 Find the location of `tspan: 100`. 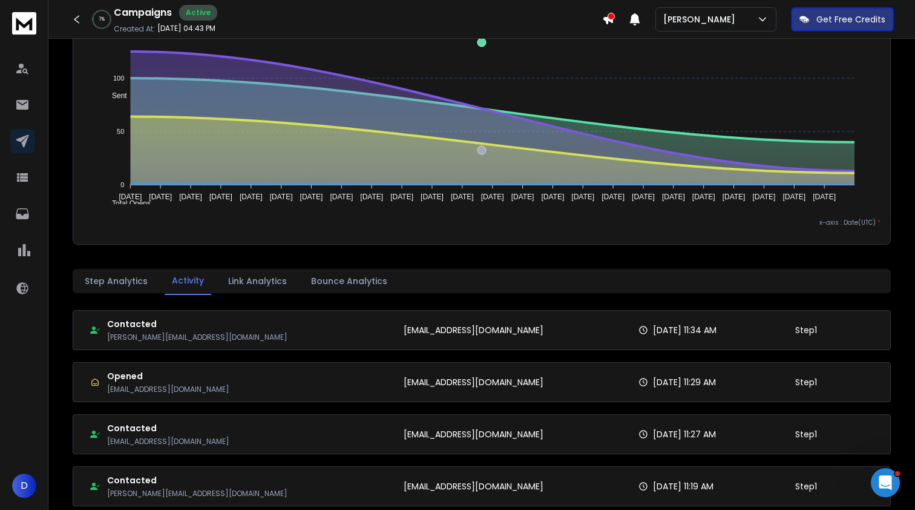

tspan: 100 is located at coordinates (119, 78).